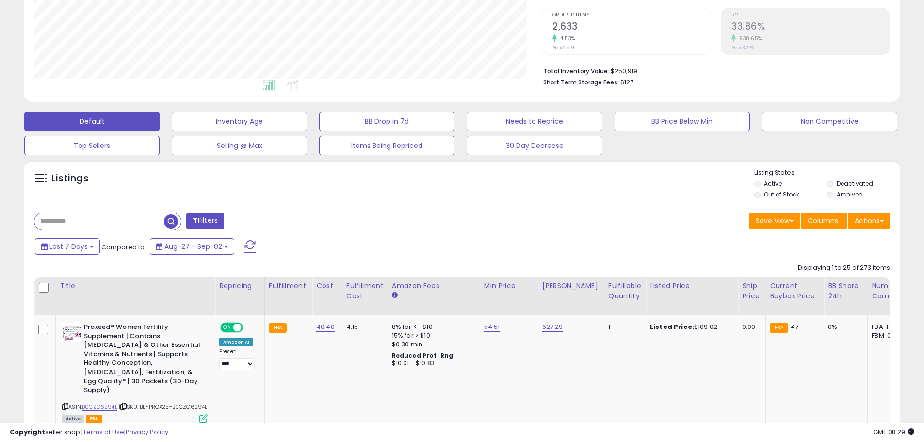  Describe the element at coordinates (240, 286) in the screenshot. I see `div: Repricing` at that location.